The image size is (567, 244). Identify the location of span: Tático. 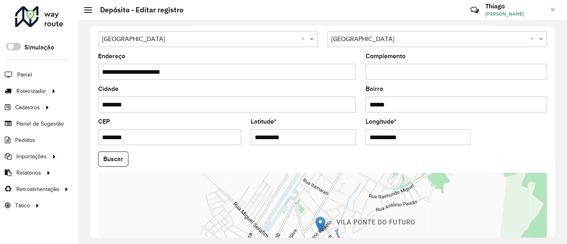
(22, 205).